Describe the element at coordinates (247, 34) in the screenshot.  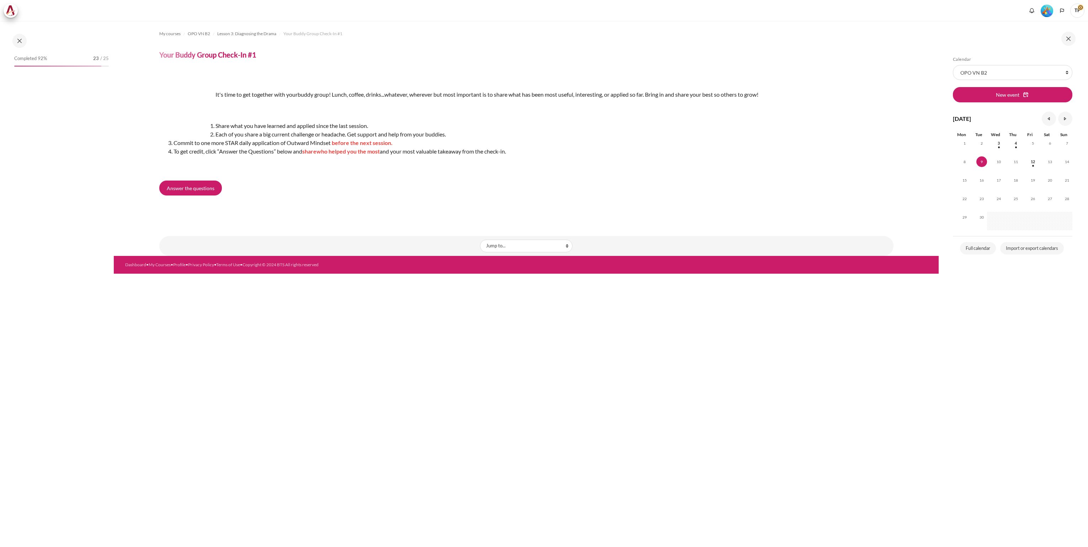
I see `a: Lesson 3: Diagnosing the Drama` at that location.